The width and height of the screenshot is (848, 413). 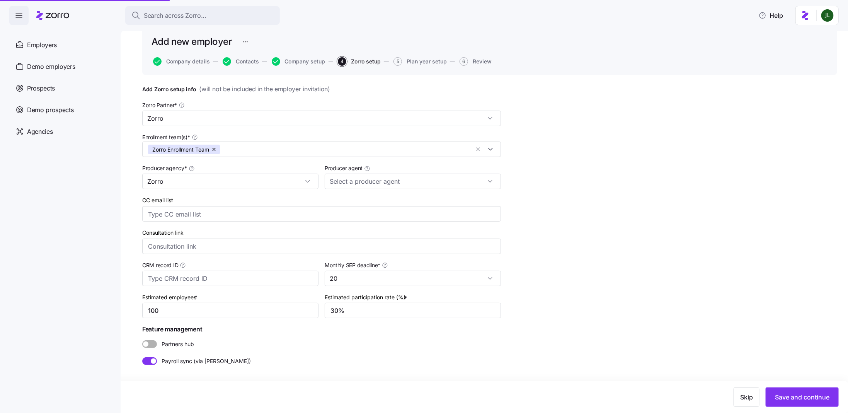 I want to click on h1: Add Zorro setup info, so click(x=322, y=89).